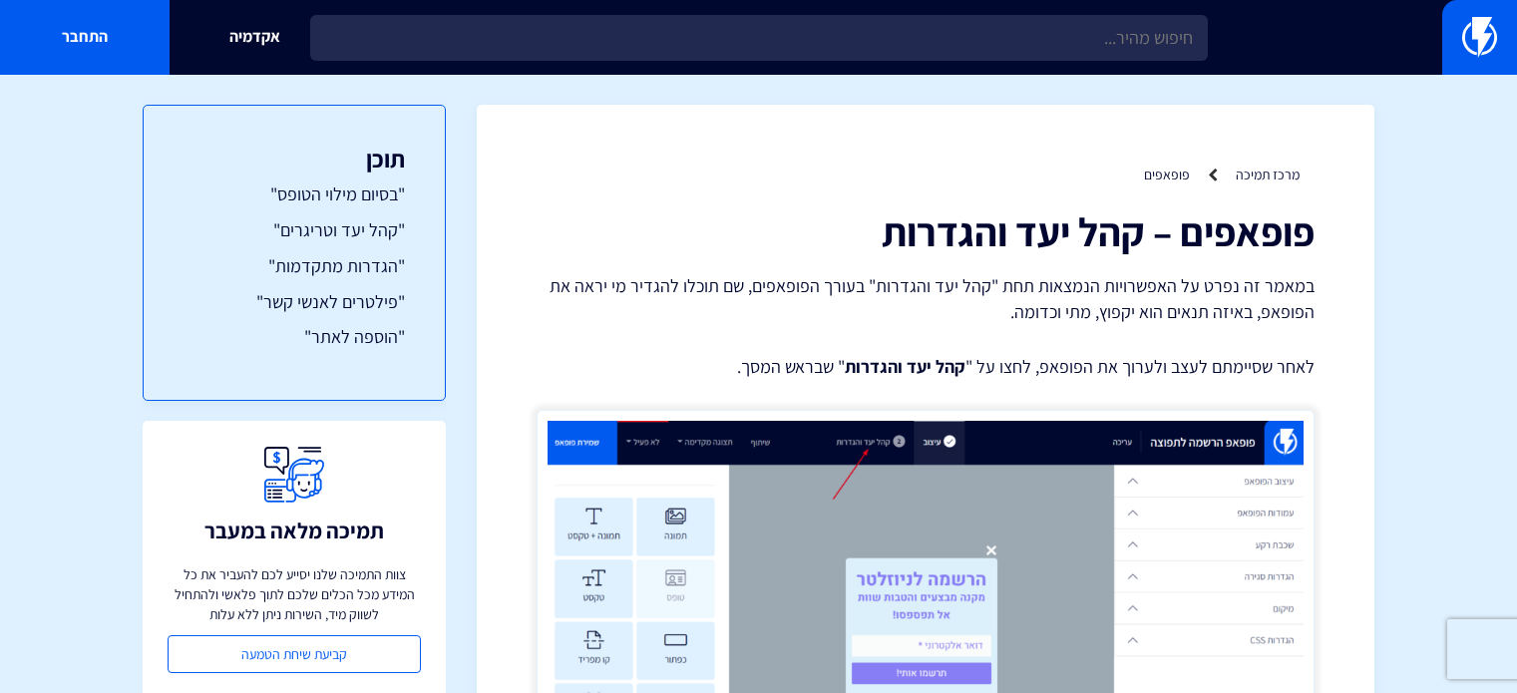 Image resolution: width=1517 pixels, height=693 pixels. I want to click on h1: פופאפים – קהל יעד והגדרות, so click(925, 231).